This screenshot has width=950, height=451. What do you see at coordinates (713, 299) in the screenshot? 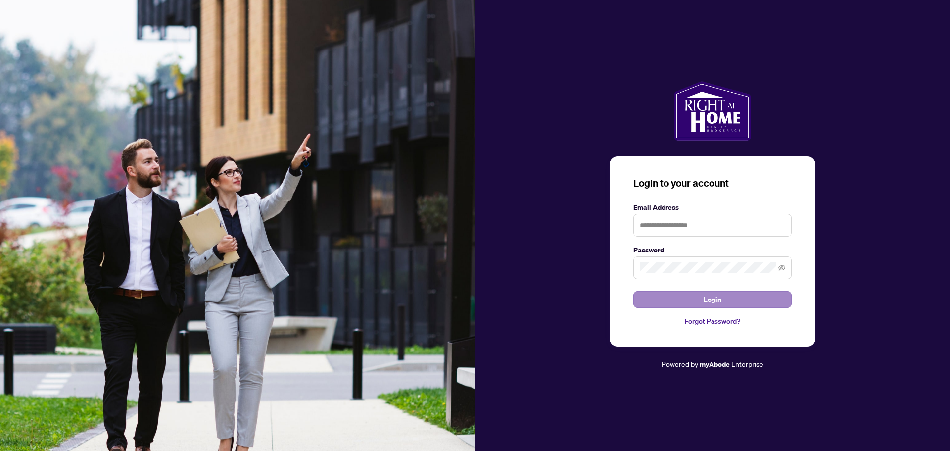
I see `button: Login` at bounding box center [713, 299].